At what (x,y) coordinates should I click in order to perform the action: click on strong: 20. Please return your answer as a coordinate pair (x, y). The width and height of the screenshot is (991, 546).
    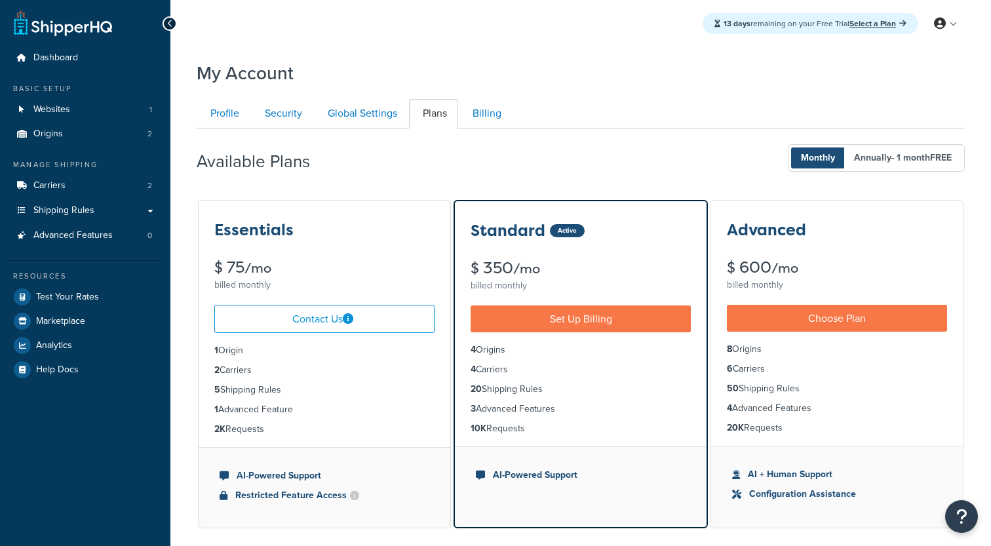
    Looking at the image, I should click on (476, 389).